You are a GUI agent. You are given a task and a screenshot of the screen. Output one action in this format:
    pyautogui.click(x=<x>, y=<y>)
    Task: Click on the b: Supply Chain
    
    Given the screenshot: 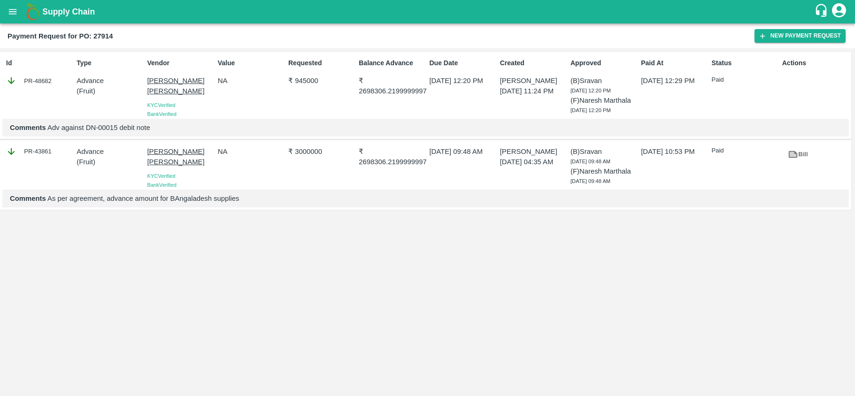 What is the action you would take?
    pyautogui.click(x=69, y=12)
    